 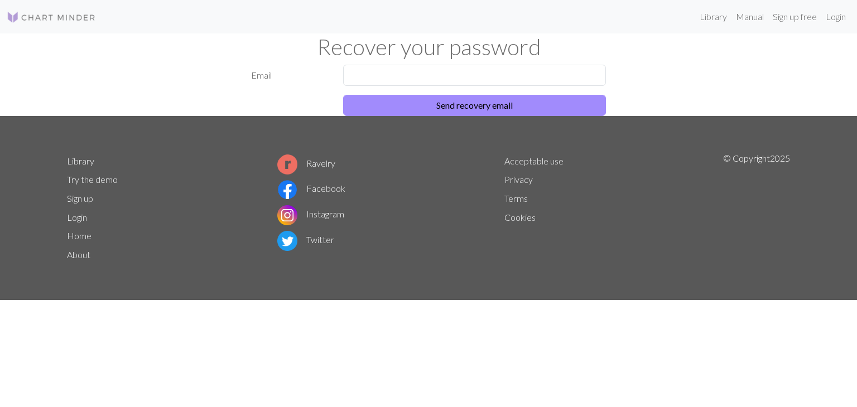 I want to click on img: Logo, so click(x=51, y=17).